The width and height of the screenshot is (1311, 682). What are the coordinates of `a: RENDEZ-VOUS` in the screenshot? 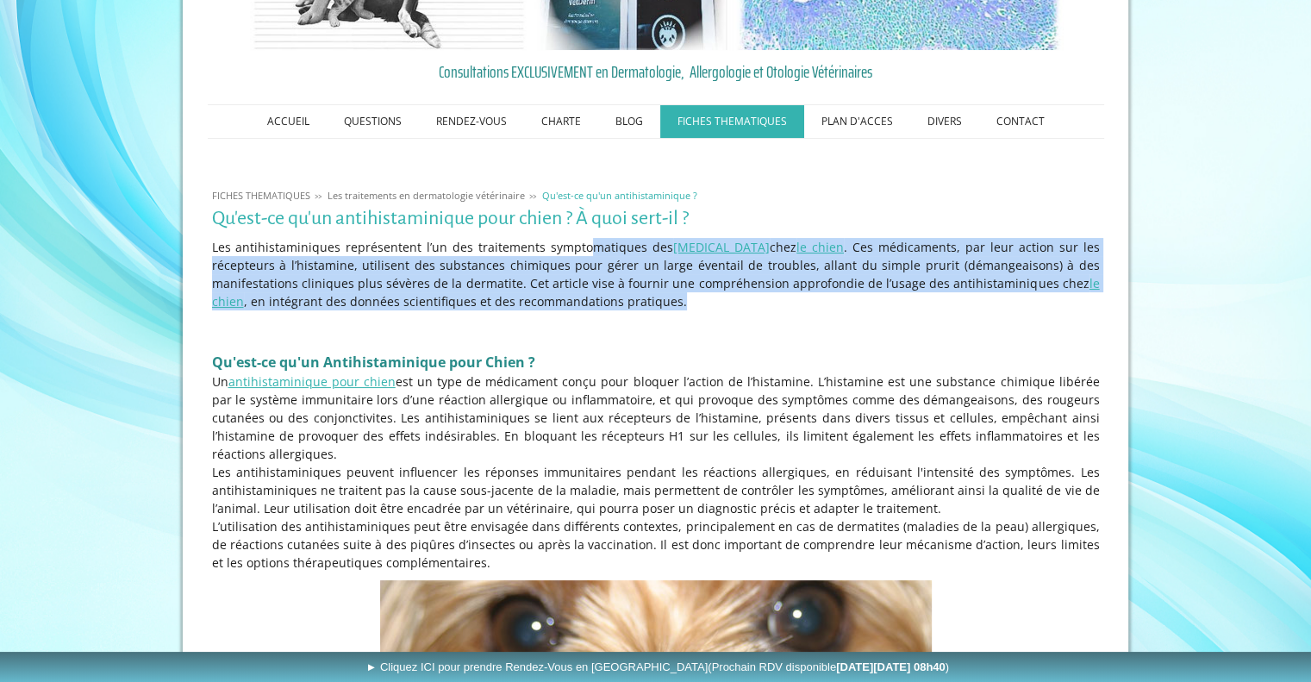 It's located at (472, 122).